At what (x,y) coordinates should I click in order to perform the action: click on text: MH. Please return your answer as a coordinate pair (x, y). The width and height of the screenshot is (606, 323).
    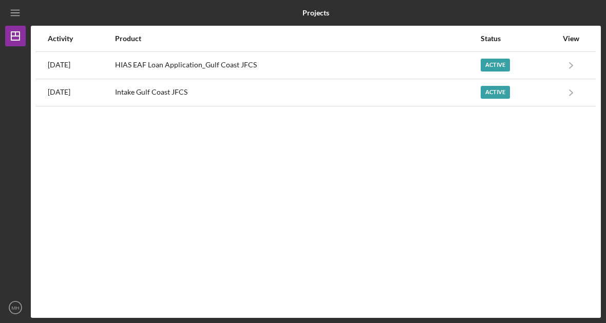
    Looking at the image, I should click on (15, 307).